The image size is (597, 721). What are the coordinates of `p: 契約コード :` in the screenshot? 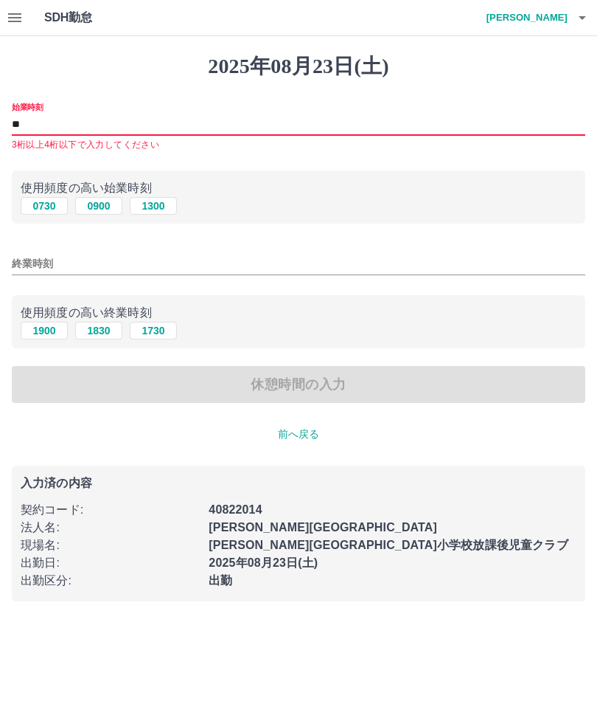 It's located at (110, 510).